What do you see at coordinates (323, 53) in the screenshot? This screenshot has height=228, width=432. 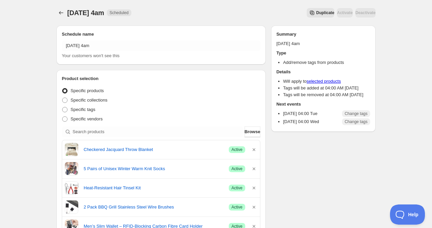 I see `h2: Type` at bounding box center [323, 53].